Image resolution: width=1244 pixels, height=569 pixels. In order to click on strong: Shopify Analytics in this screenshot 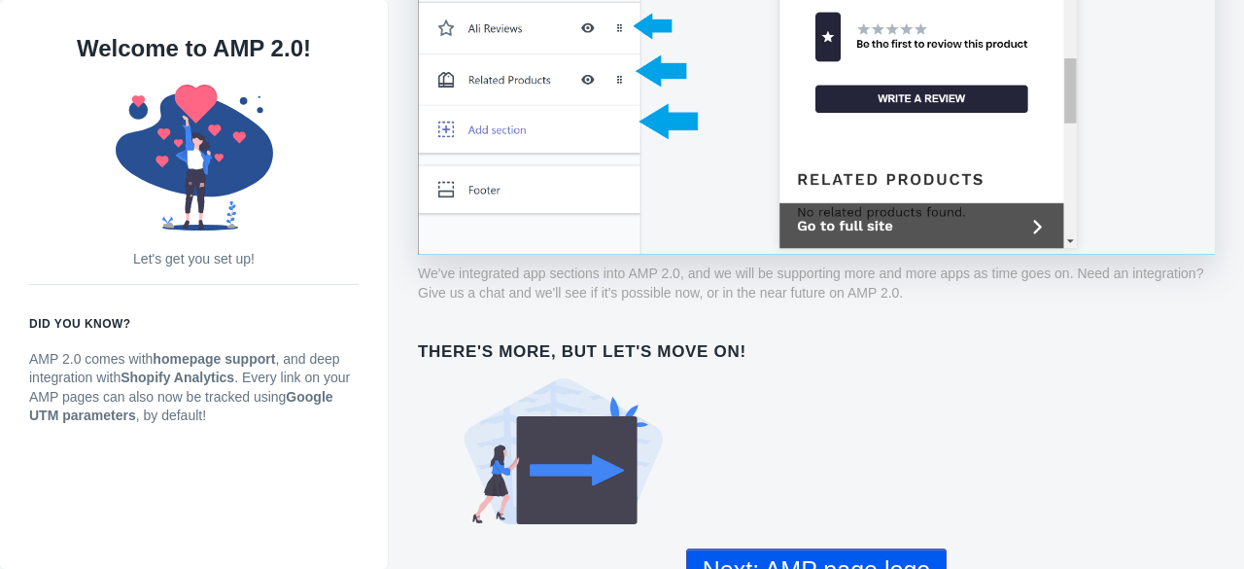, I will do `click(177, 377)`.